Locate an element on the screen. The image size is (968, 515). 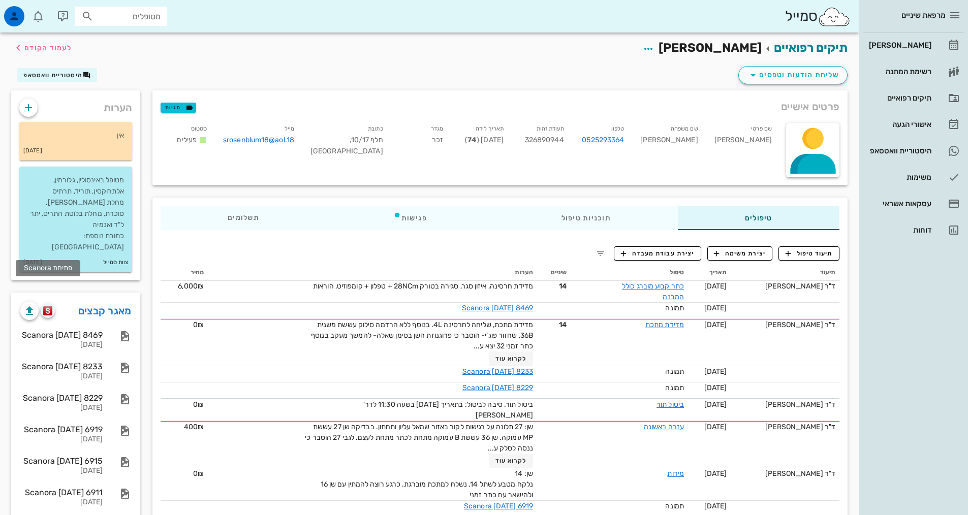
div: זכר is located at coordinates (421, 142).